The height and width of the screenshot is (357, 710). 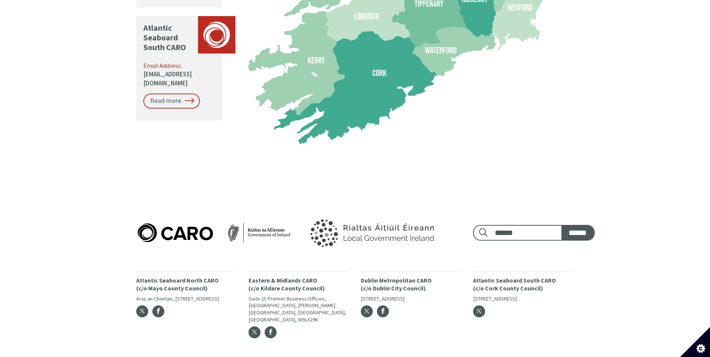 I want to click on a: Read more, so click(x=171, y=101).